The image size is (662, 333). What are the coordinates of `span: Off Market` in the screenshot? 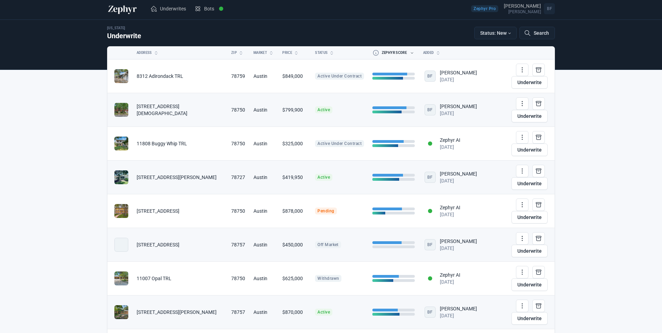 It's located at (328, 245).